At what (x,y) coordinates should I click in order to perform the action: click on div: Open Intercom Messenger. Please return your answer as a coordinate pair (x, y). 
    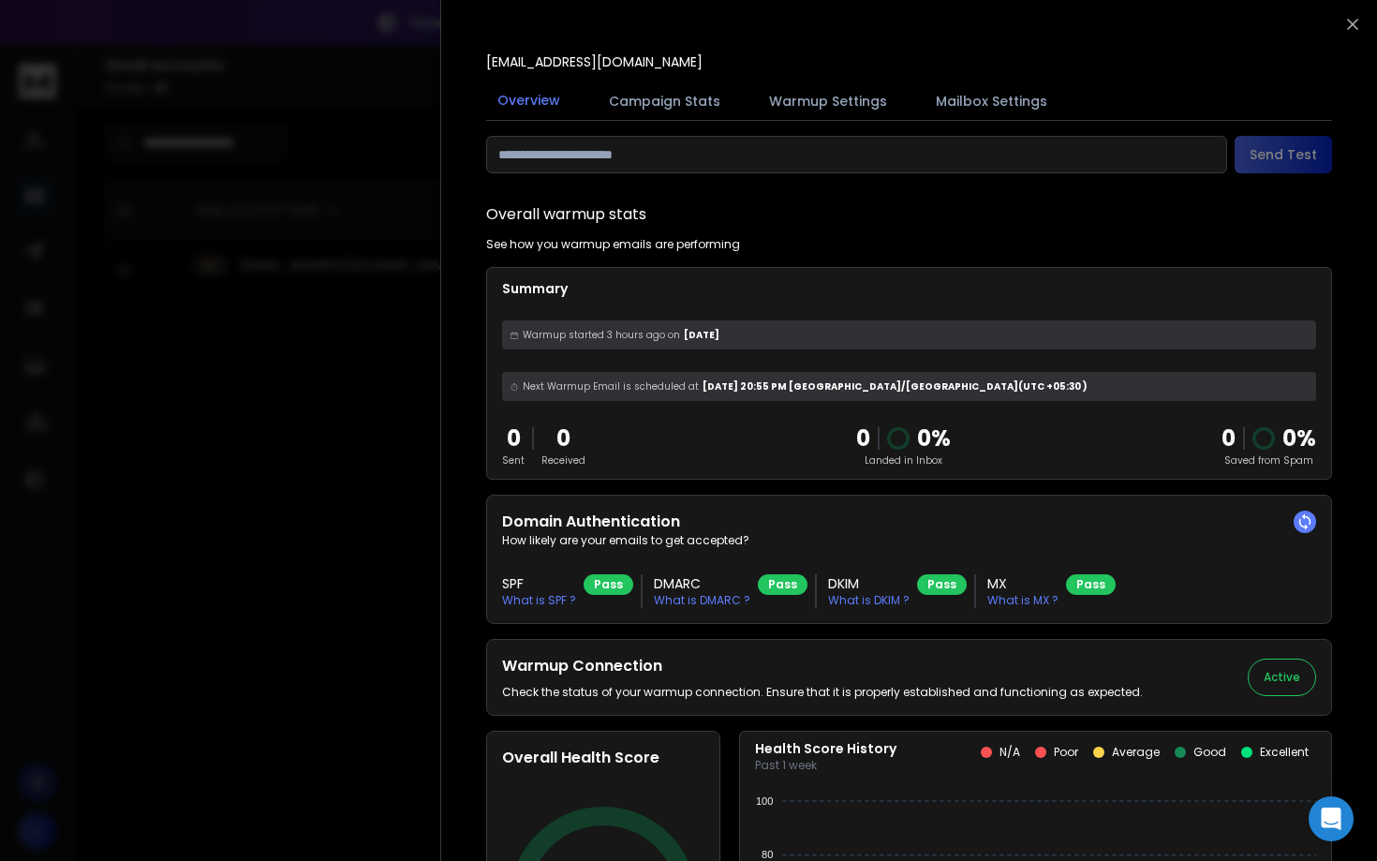
    Looking at the image, I should click on (1332, 819).